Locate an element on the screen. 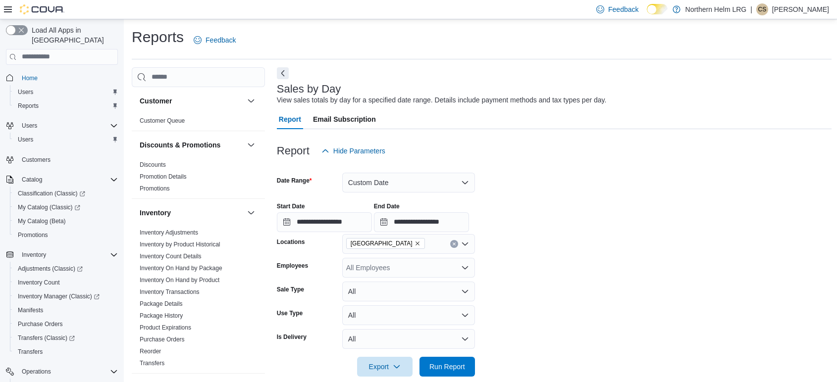  span: Inventory On Hand by Product is located at coordinates (179, 280).